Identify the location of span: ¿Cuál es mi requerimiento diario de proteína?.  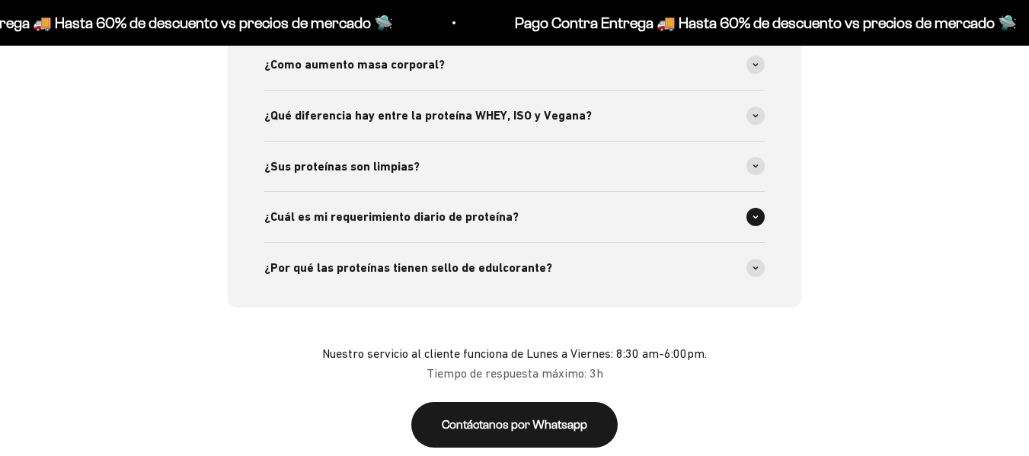
(391, 217).